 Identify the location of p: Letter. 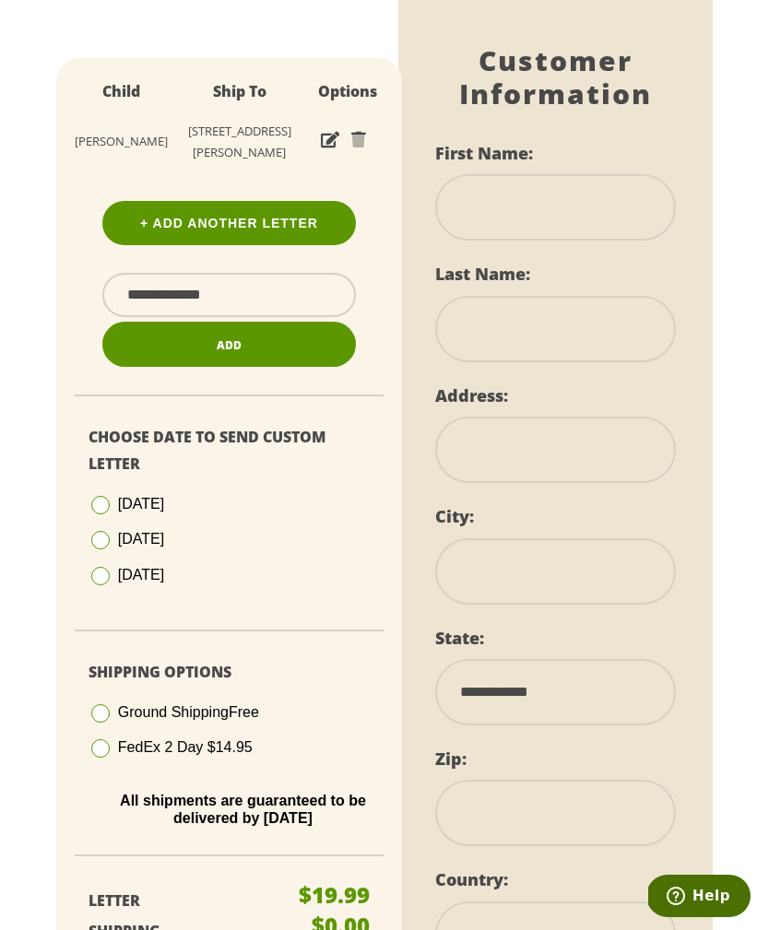
(203, 900).